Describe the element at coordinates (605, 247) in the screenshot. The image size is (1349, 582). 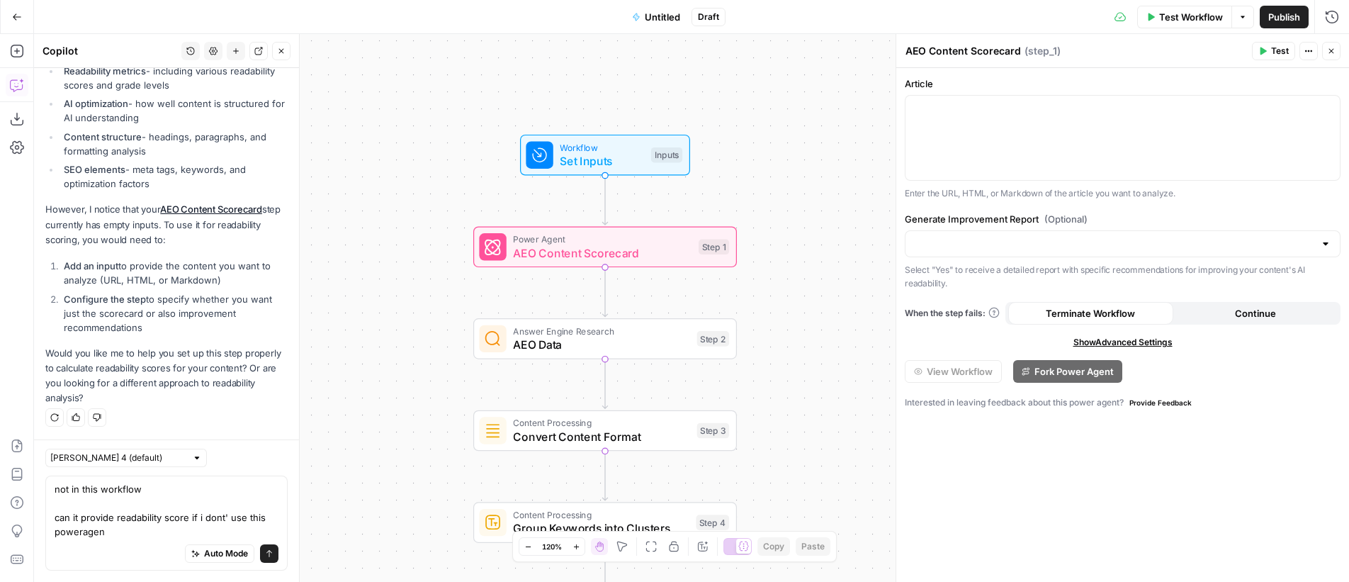
I see `div: Power AgentAEO Content ScorecardStep 1` at that location.